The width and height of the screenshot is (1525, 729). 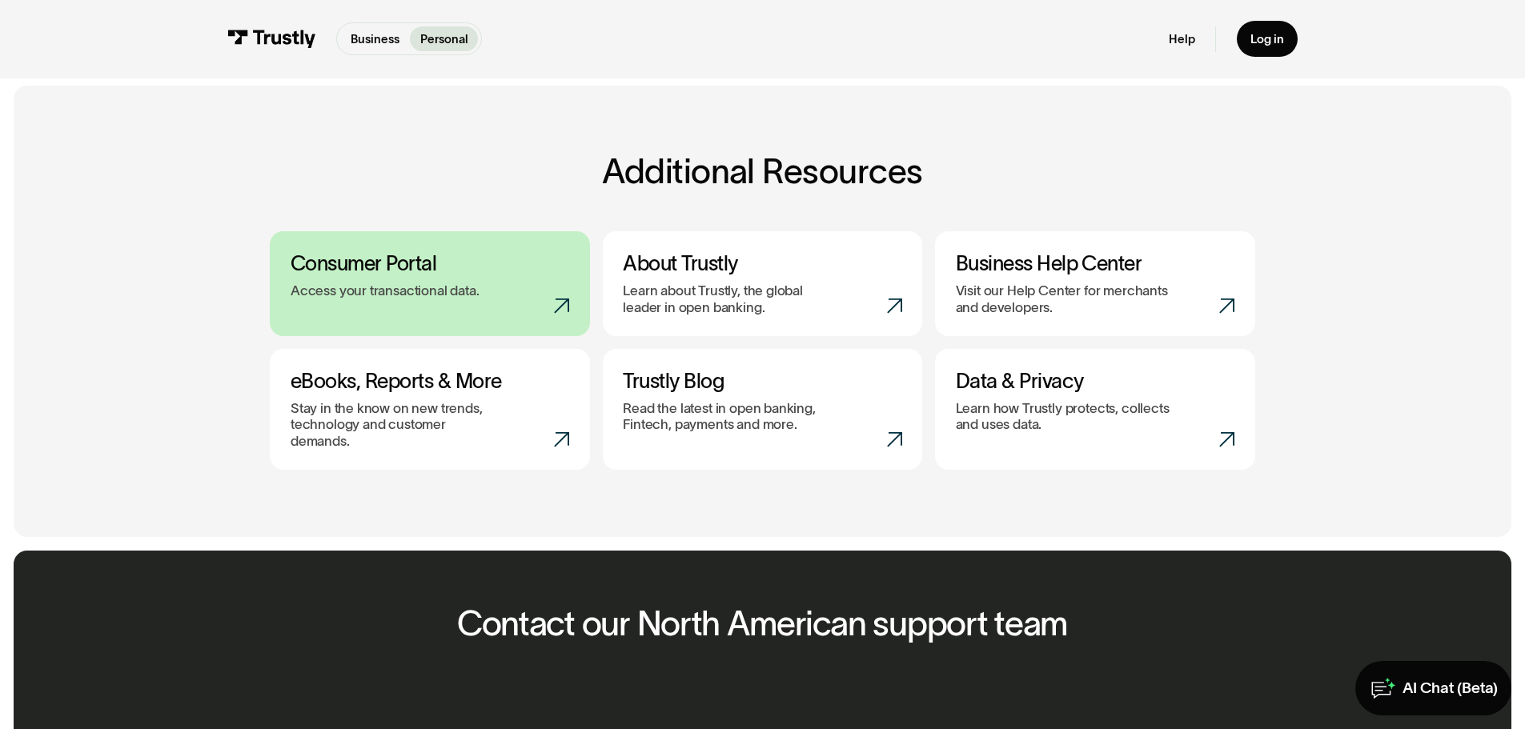 I want to click on a: Personal, so click(x=444, y=38).